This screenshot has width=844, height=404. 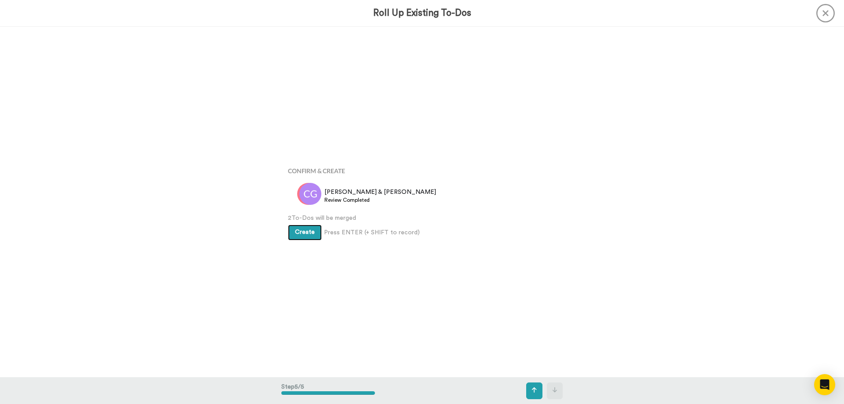 What do you see at coordinates (372, 233) in the screenshot?
I see `span: Press ENTER (+ SHIFT to record)` at bounding box center [372, 233].